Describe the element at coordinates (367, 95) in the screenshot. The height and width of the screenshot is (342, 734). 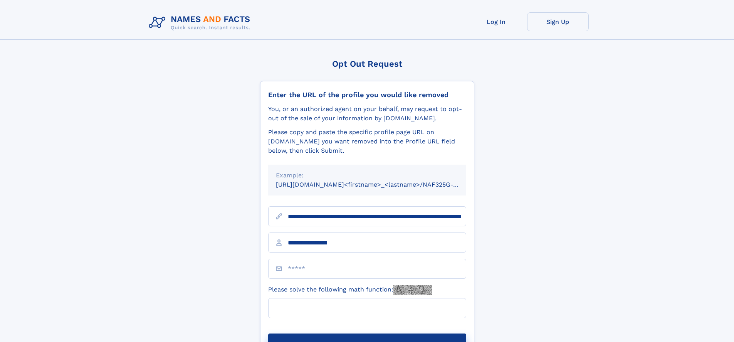
I see `div: Enter the URL of the profile you would like removed` at that location.